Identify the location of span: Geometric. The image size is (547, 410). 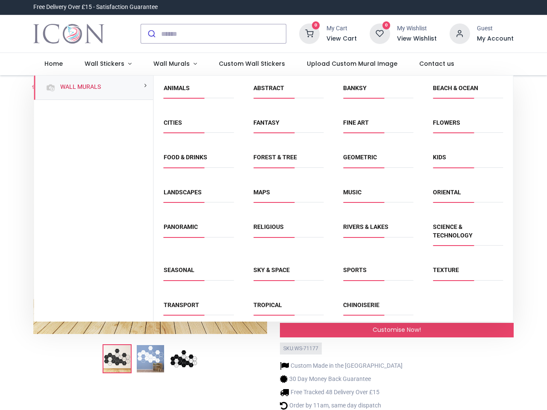
(378, 160).